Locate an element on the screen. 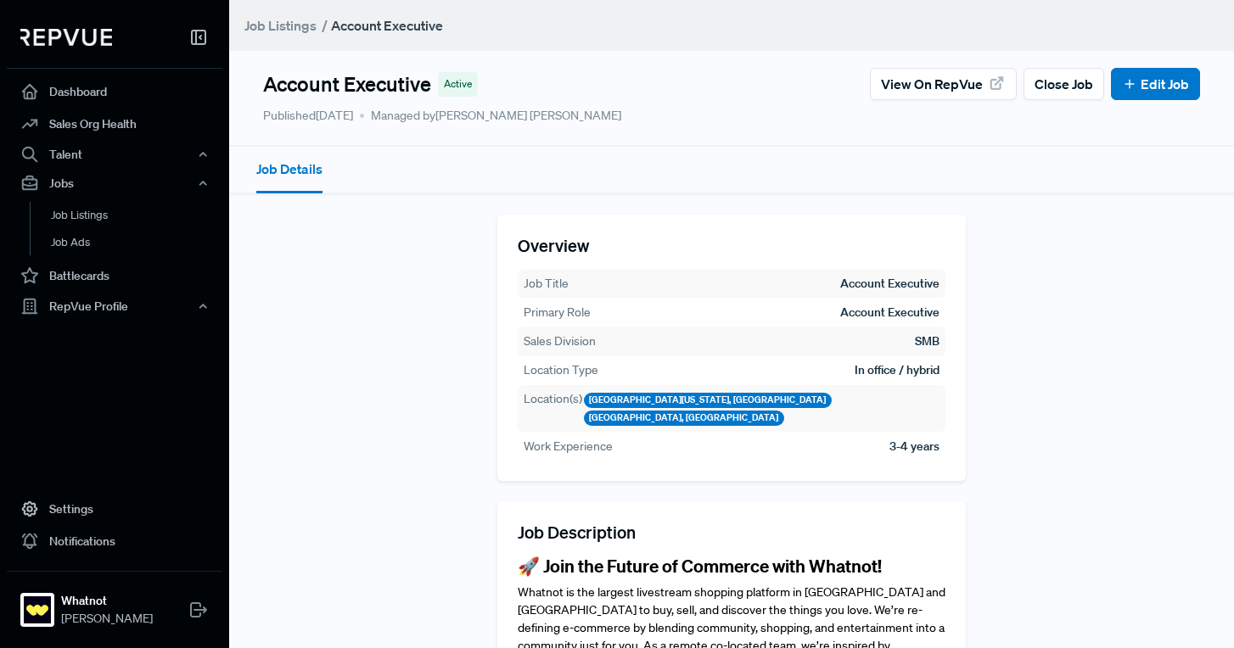 This screenshot has width=1234, height=648. th: Job Title is located at coordinates (546, 283).